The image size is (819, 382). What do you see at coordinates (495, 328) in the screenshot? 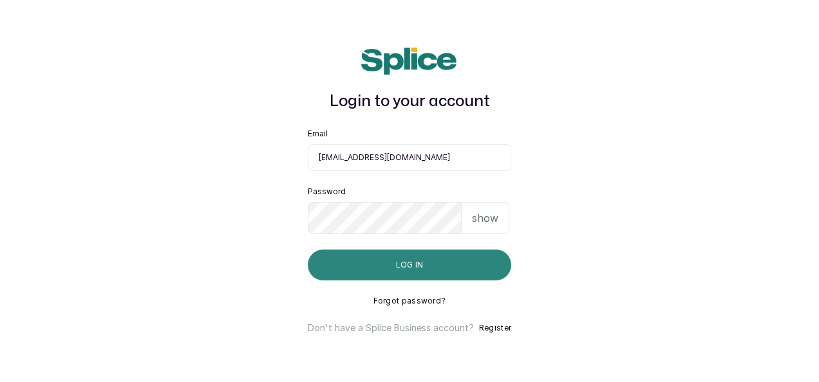
I see `button: Register` at bounding box center [495, 328].